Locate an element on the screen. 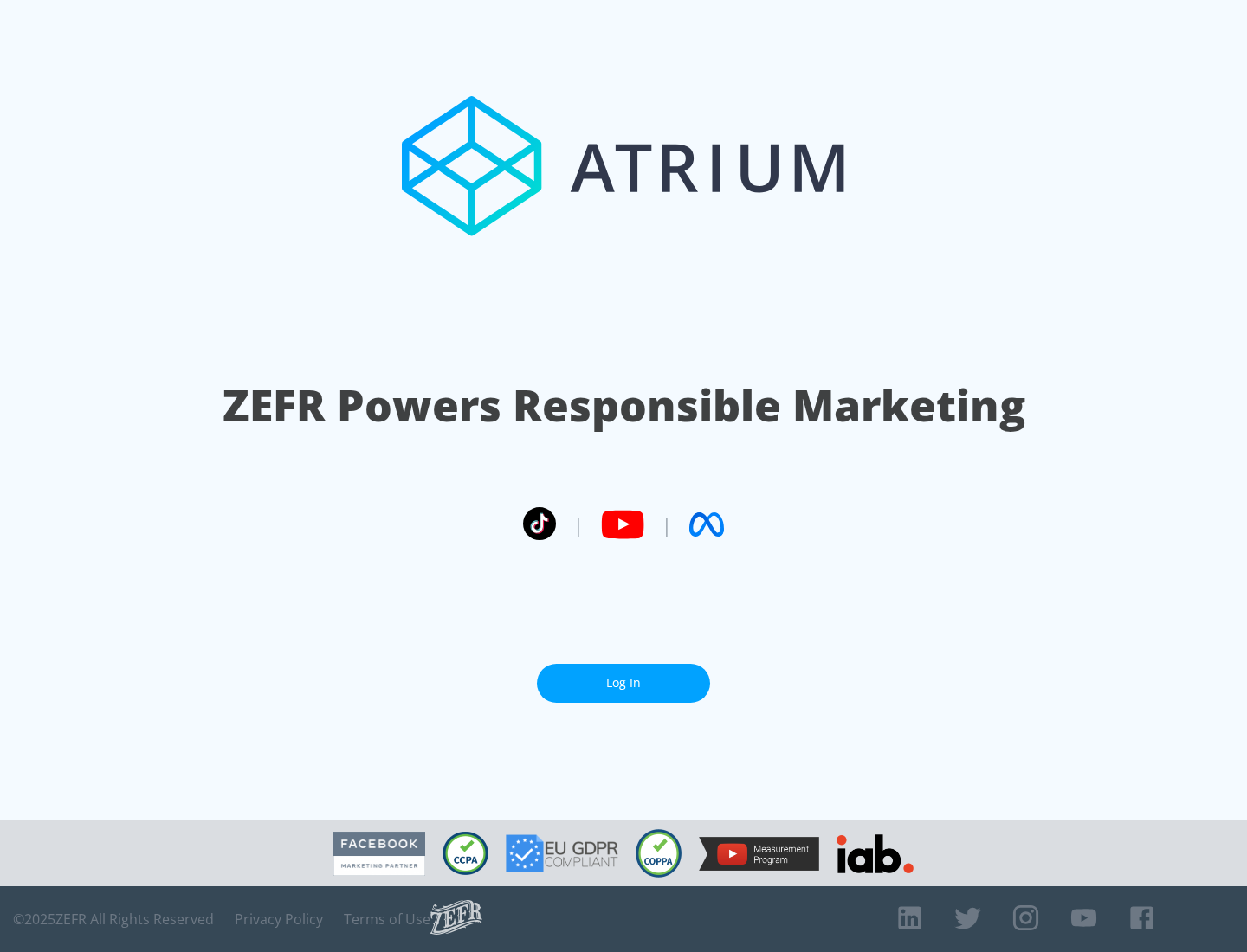 This screenshot has width=1247, height=952. a: Terms of Use is located at coordinates (387, 919).